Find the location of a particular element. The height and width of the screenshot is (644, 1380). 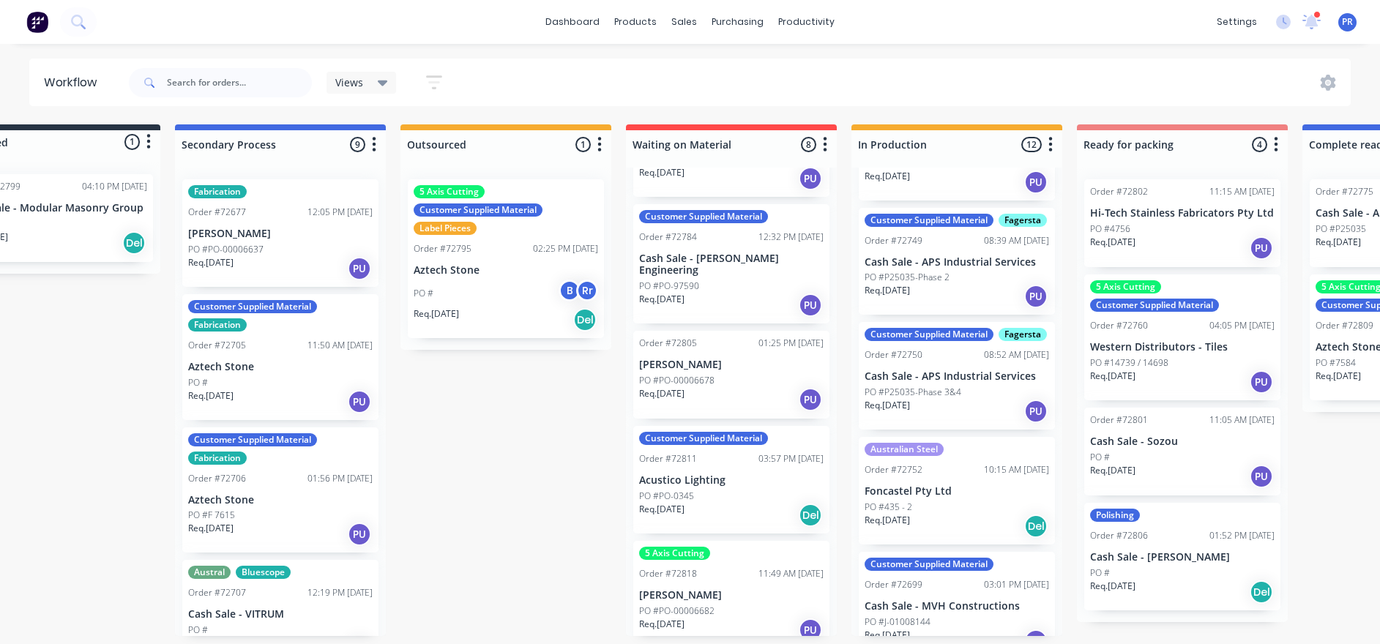

div: Australian Steel is located at coordinates (904, 450).